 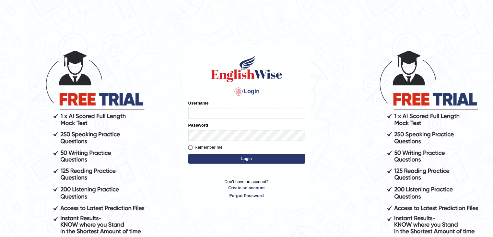 I want to click on label: Remember me, so click(x=205, y=147).